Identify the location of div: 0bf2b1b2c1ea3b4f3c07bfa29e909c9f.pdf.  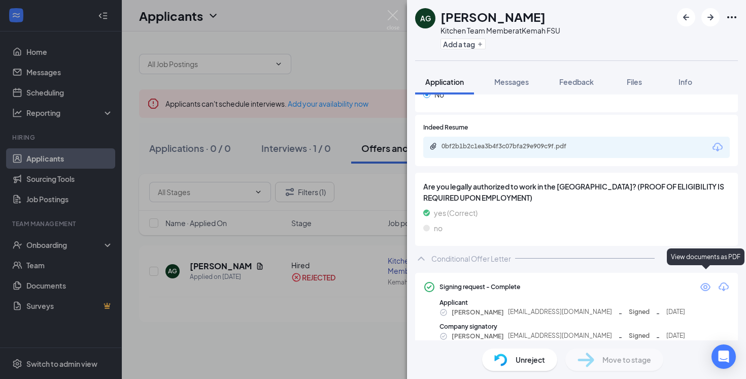
(513, 146).